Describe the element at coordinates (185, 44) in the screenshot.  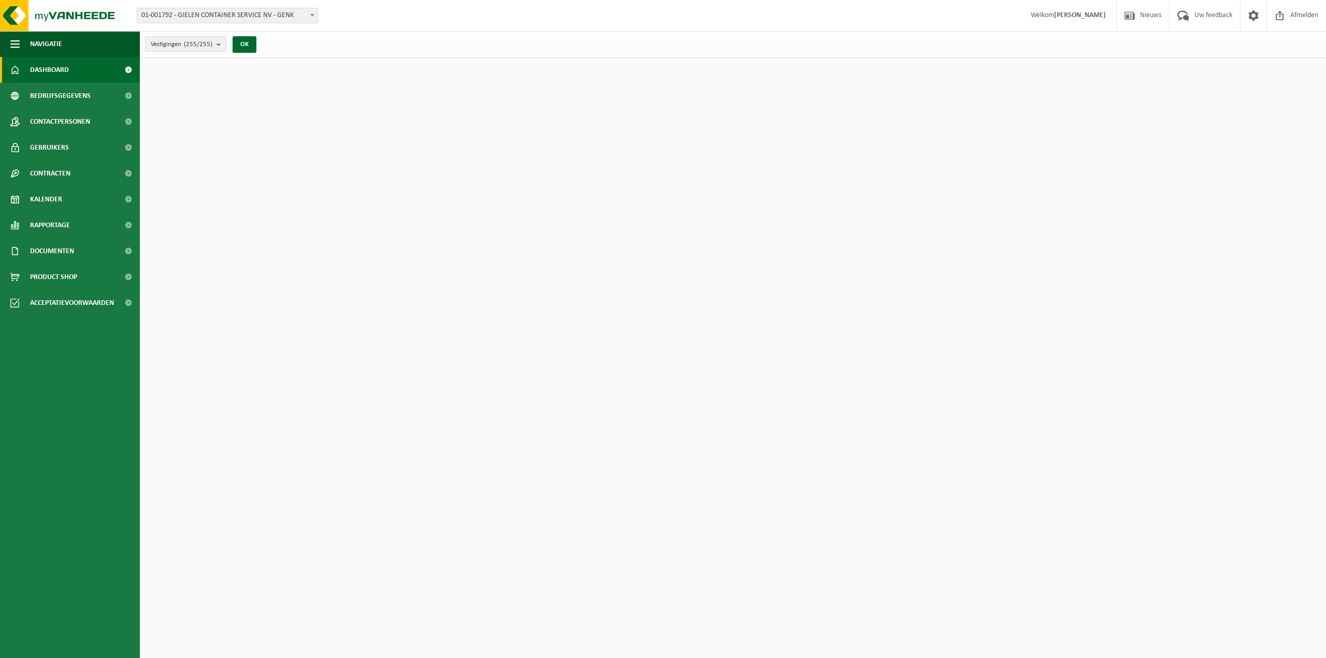
I see `button: Vestigingen(255/255)` at that location.